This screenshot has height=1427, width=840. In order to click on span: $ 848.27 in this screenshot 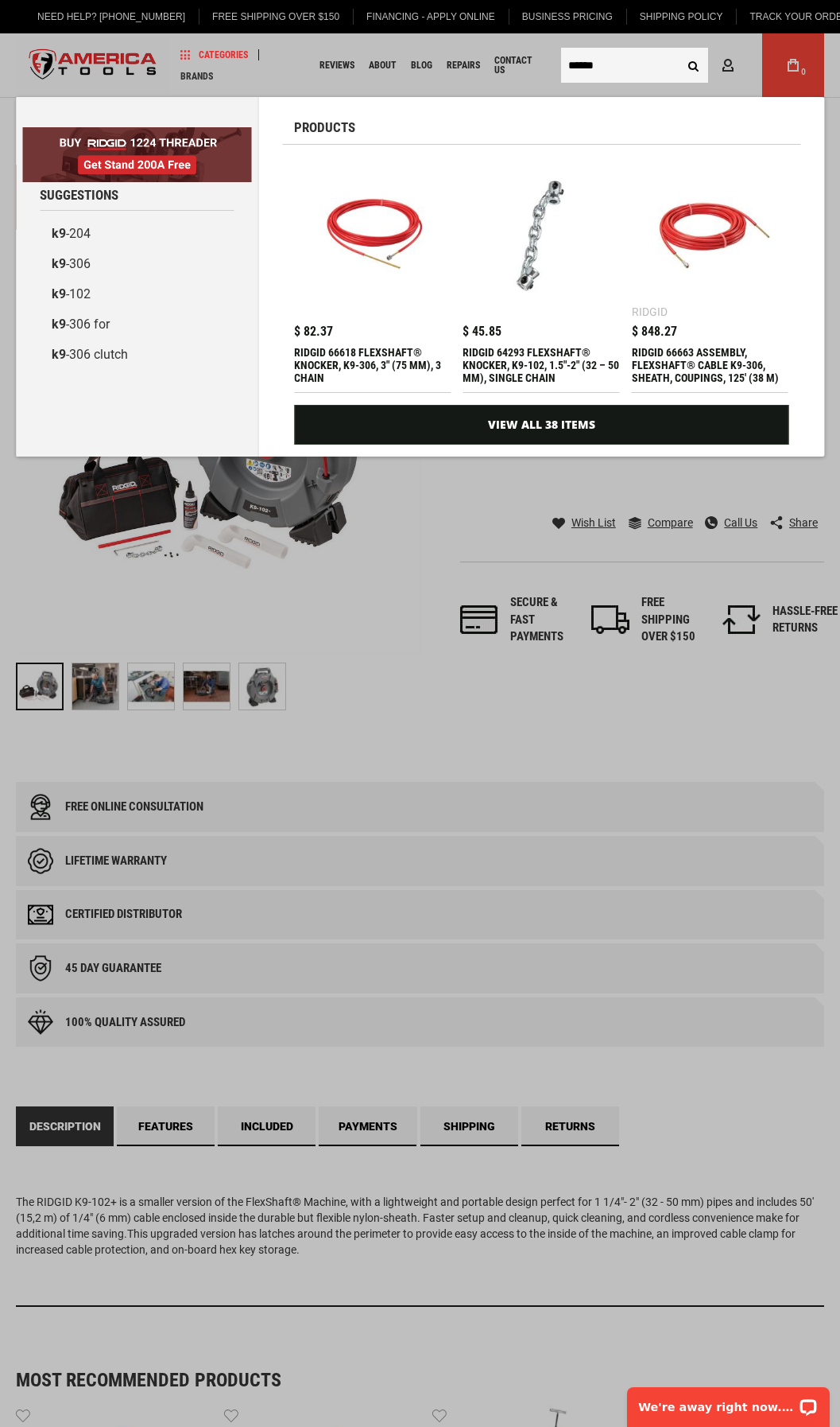, I will do `click(655, 332)`.